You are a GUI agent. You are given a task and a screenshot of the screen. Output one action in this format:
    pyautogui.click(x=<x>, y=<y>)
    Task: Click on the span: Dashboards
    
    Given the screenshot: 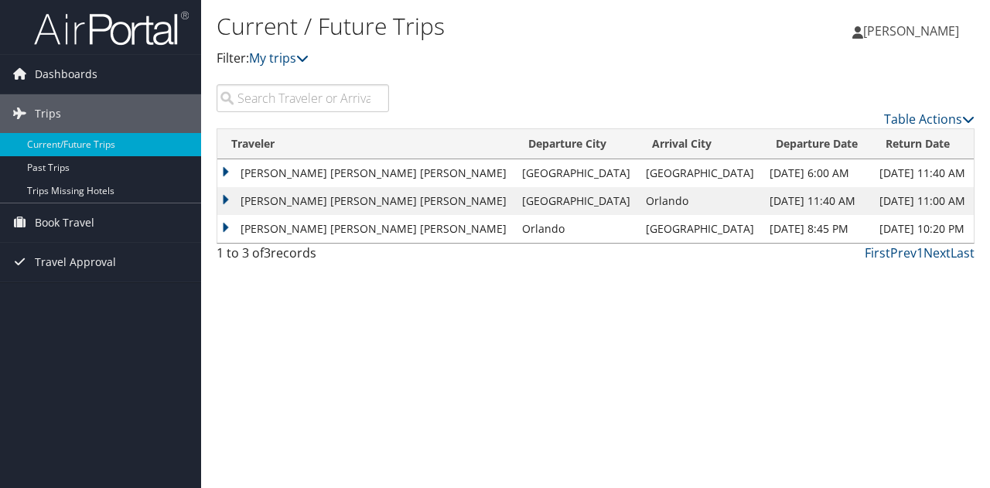 What is the action you would take?
    pyautogui.click(x=66, y=74)
    